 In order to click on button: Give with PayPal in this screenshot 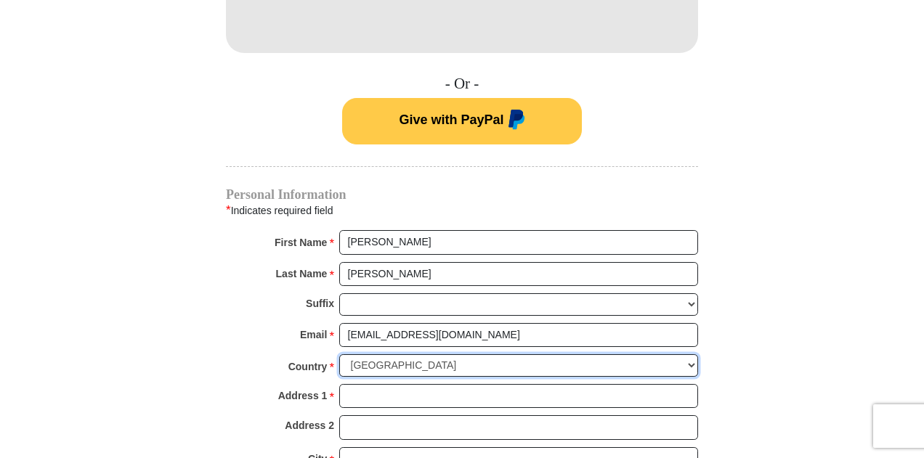, I will do `click(462, 121)`.